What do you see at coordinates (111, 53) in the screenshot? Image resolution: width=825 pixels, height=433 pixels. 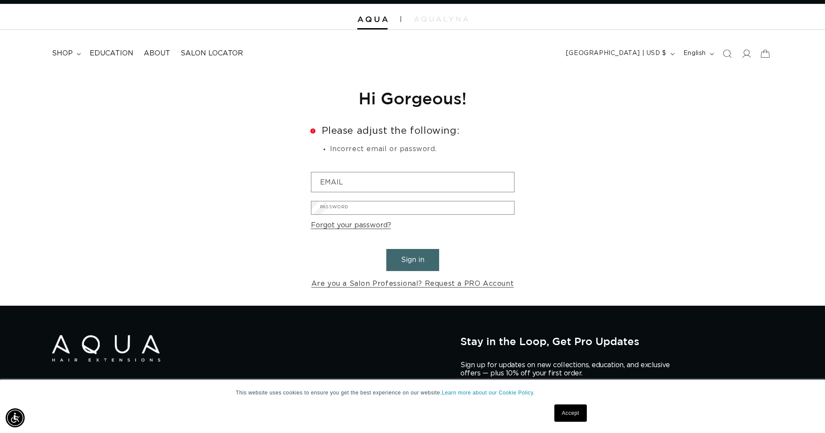 I see `span: Education` at bounding box center [111, 53].